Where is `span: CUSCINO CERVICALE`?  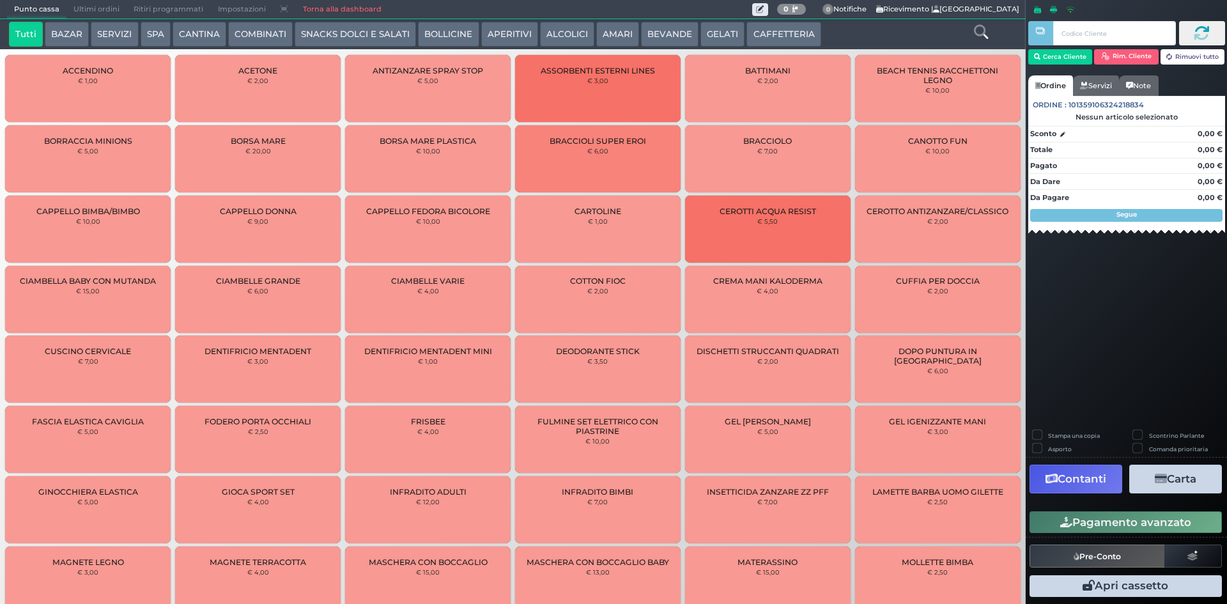
span: CUSCINO CERVICALE is located at coordinates (88, 351).